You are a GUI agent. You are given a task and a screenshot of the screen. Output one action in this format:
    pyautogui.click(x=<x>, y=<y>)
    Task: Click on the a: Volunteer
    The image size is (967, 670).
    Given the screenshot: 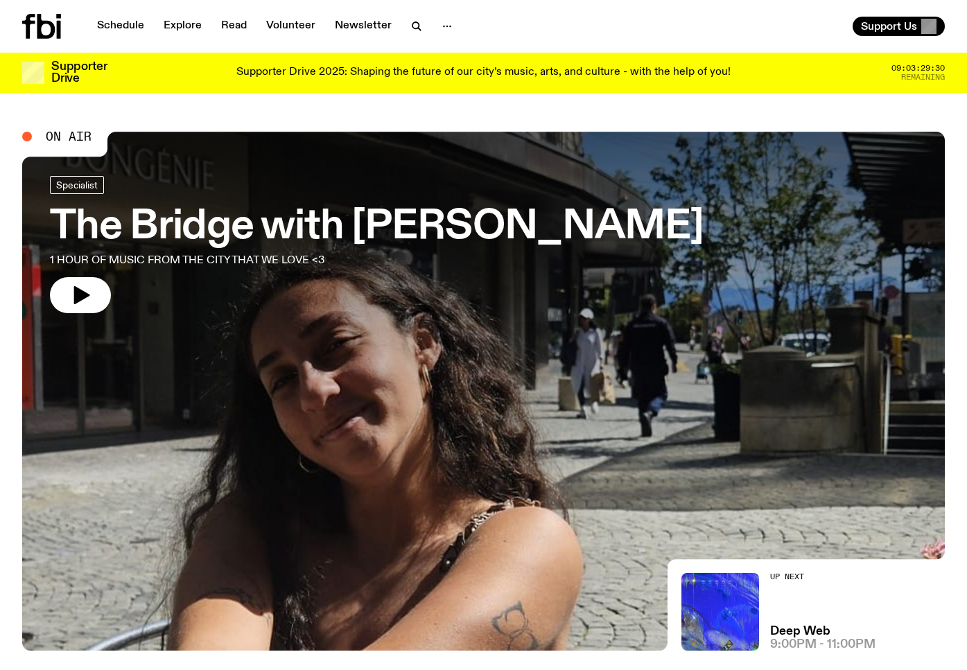 What is the action you would take?
    pyautogui.click(x=290, y=26)
    